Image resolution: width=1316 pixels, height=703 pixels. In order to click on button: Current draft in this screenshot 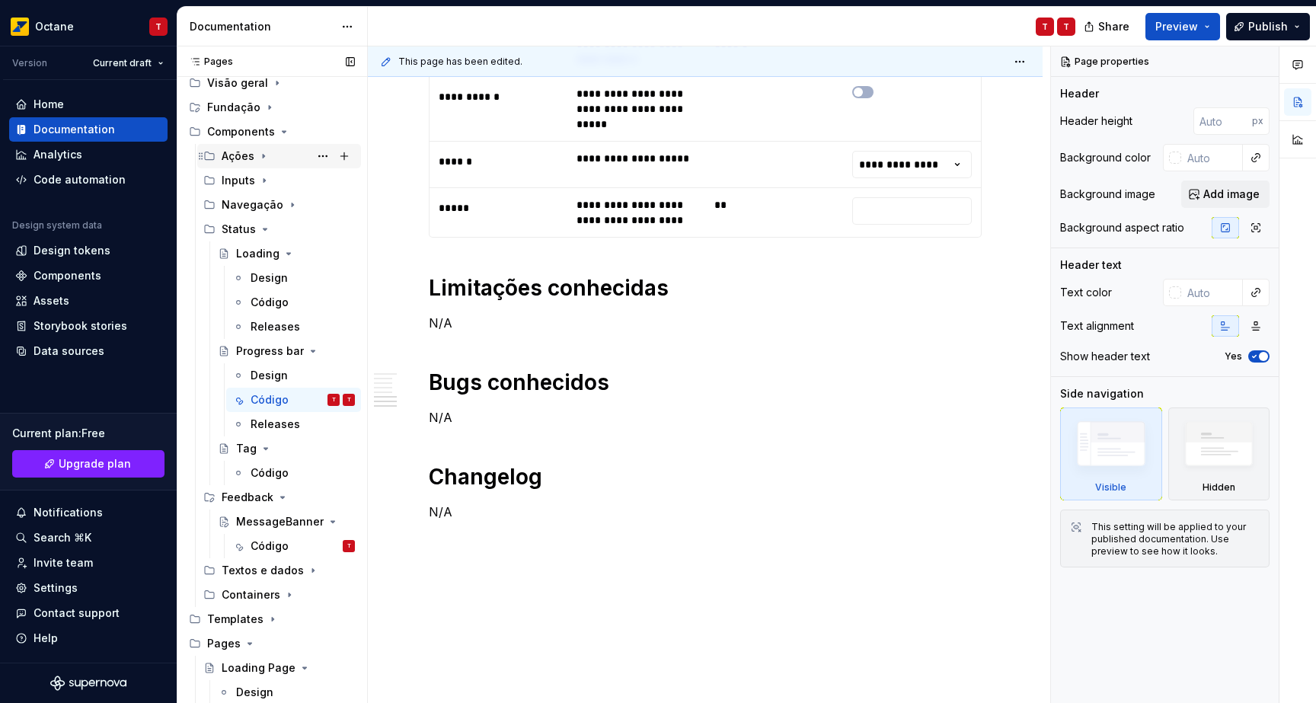, I will do `click(128, 63)`.